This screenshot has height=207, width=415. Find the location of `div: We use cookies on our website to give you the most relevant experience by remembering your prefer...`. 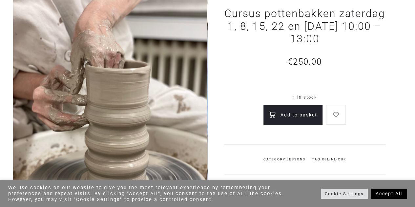

div: We use cookies on our website to give you the most relevant experience by remembering your prefer... is located at coordinates (147, 193).